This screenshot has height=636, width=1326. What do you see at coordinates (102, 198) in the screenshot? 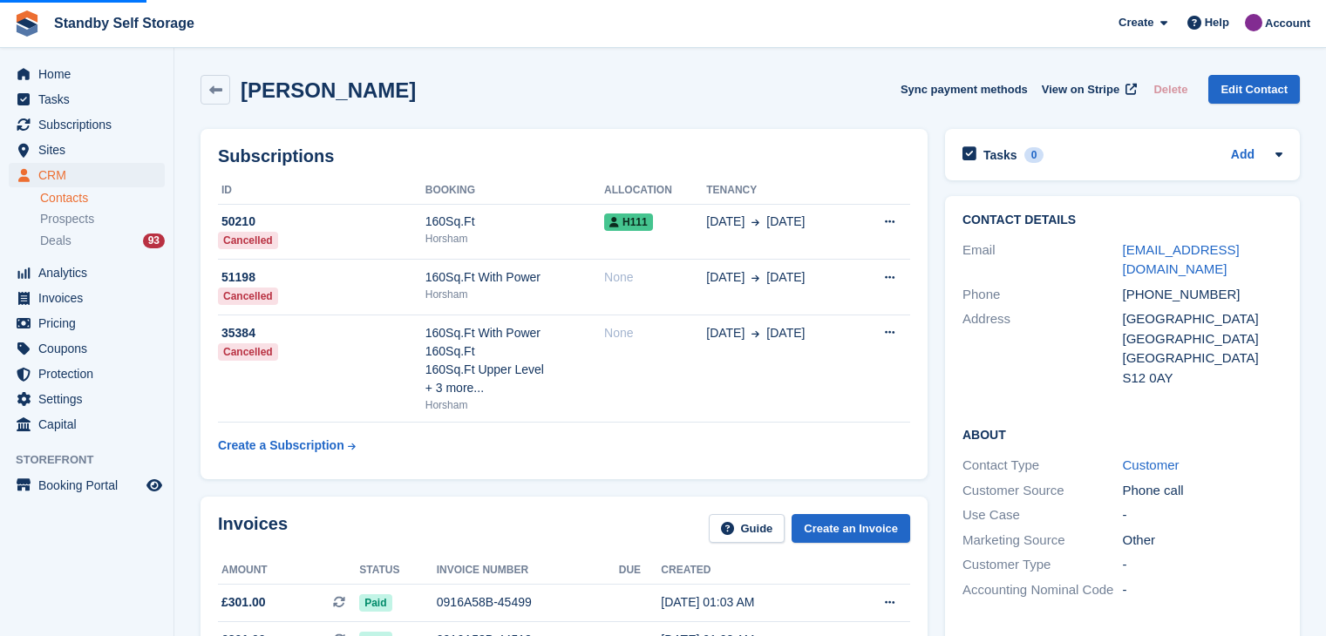
I see `a: Contacts` at bounding box center [102, 198].